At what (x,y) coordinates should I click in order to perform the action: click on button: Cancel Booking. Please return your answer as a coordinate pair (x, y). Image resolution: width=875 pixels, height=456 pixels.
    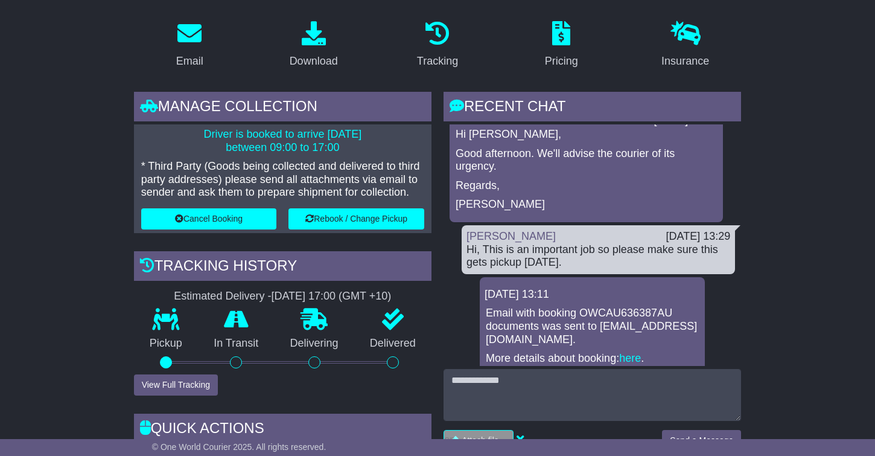
    Looking at the image, I should click on (209, 218).